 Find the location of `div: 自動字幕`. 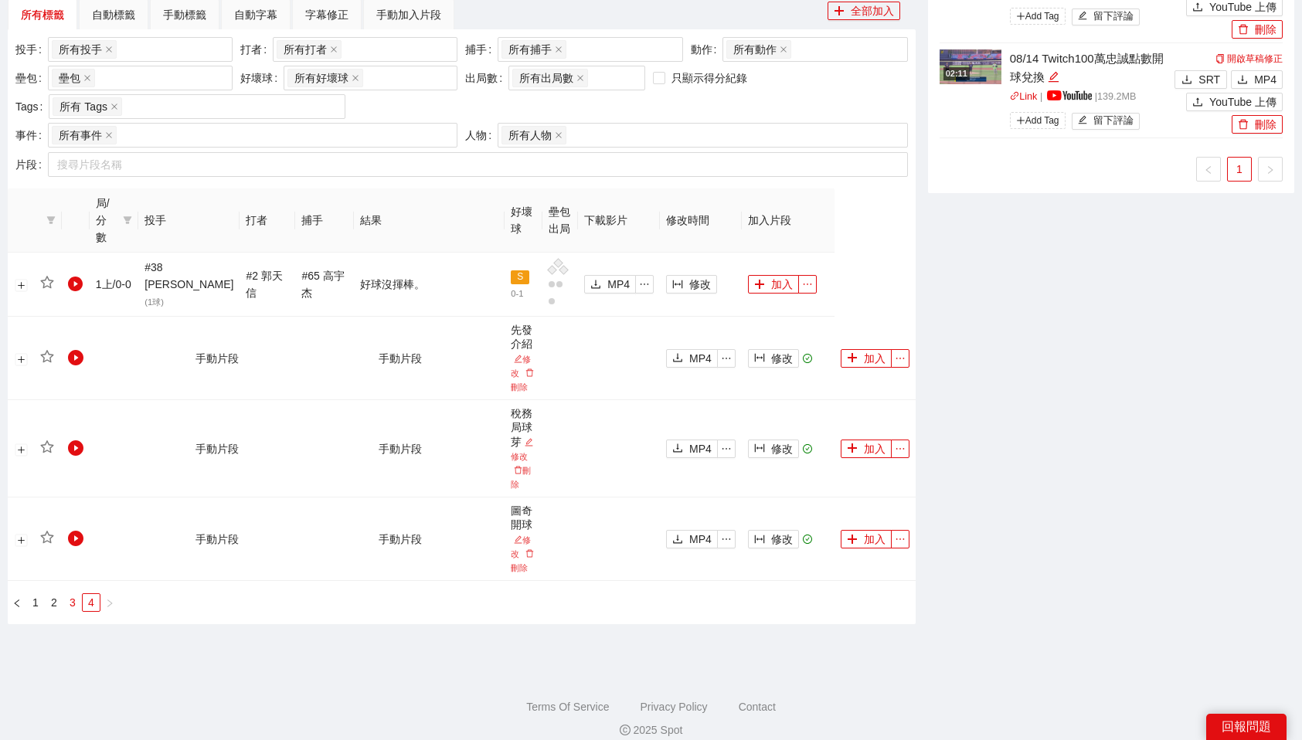

div: 自動字幕 is located at coordinates (256, 15).